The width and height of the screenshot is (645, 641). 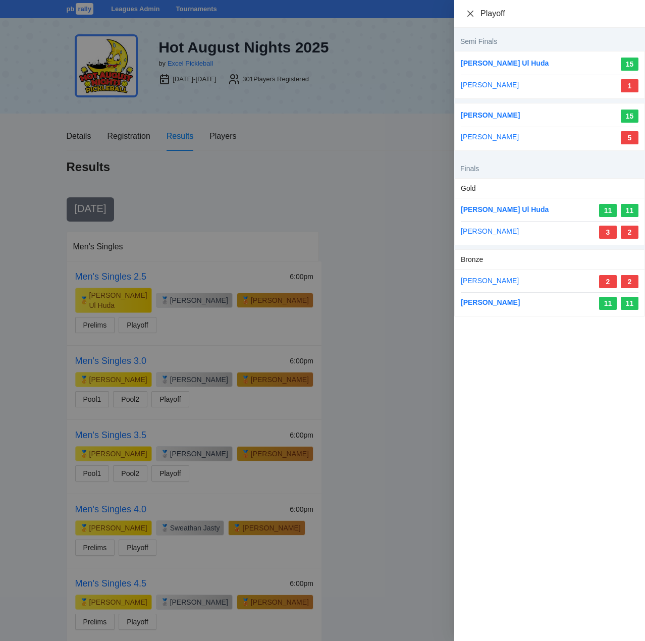 I want to click on div: Bronze, so click(x=549, y=259).